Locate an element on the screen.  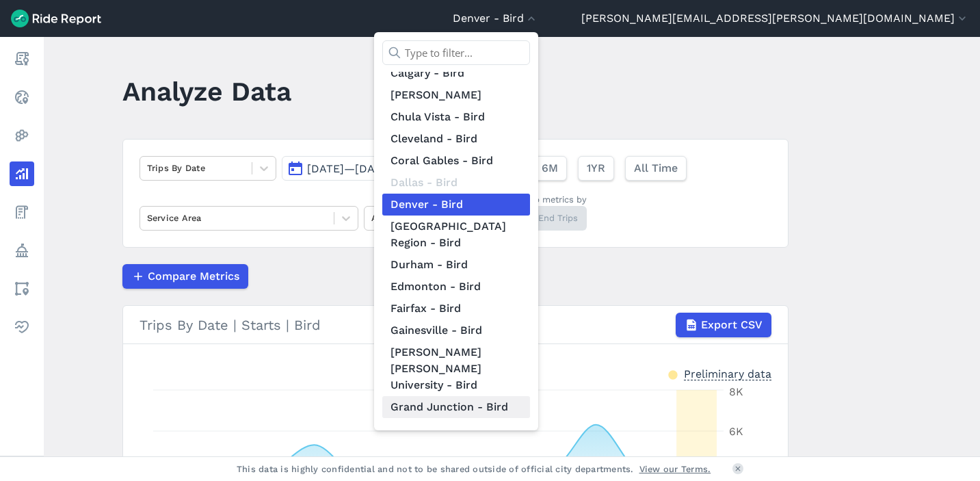
a: Coral Gables - Bird is located at coordinates (456, 161).